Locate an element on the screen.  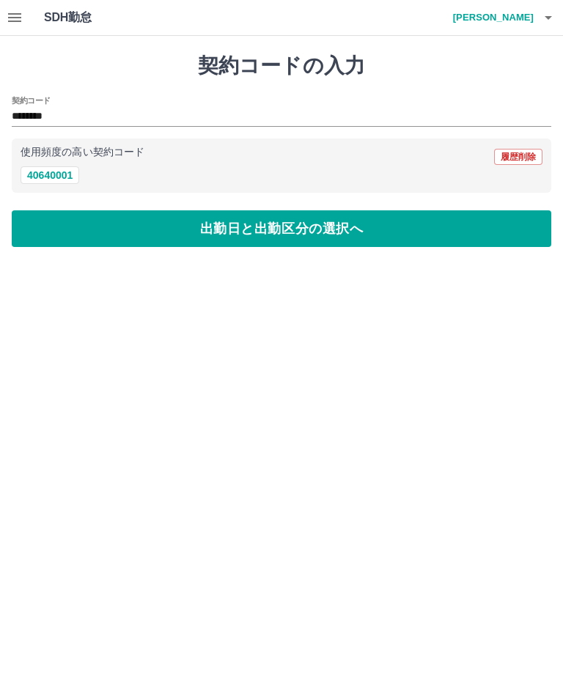
button: 履歴削除 is located at coordinates (518, 157).